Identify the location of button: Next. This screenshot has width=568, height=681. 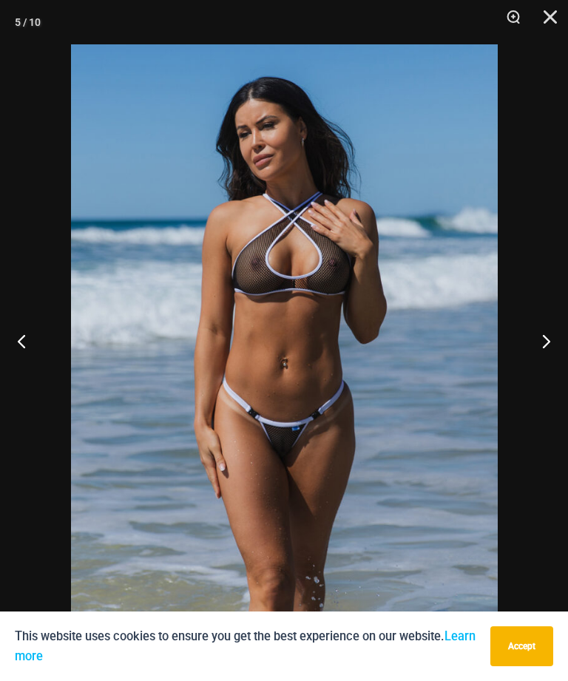
(540, 341).